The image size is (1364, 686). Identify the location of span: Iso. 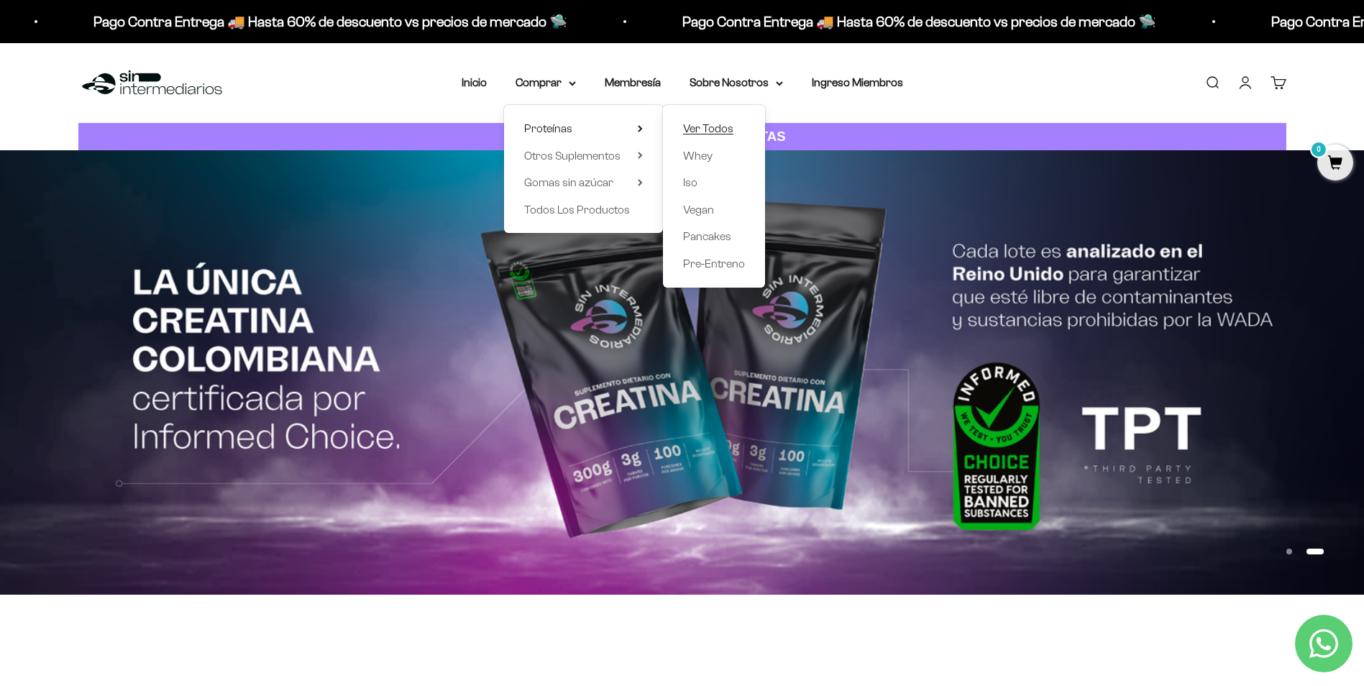
(690, 182).